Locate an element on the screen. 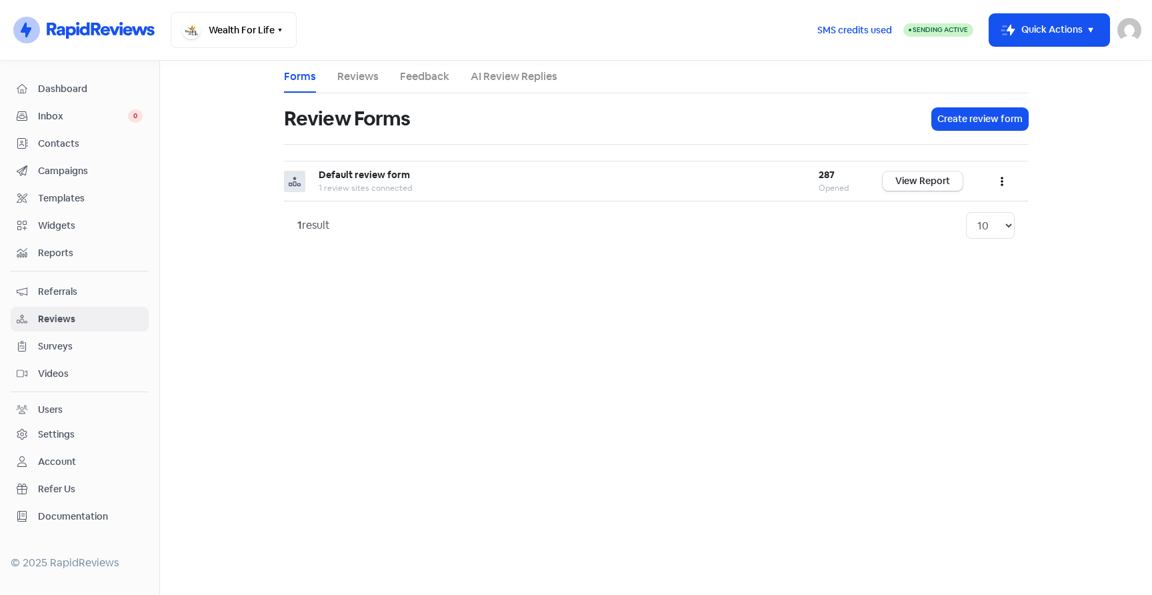 Image resolution: width=1152 pixels, height=595 pixels. span: Reviews is located at coordinates (90, 319).